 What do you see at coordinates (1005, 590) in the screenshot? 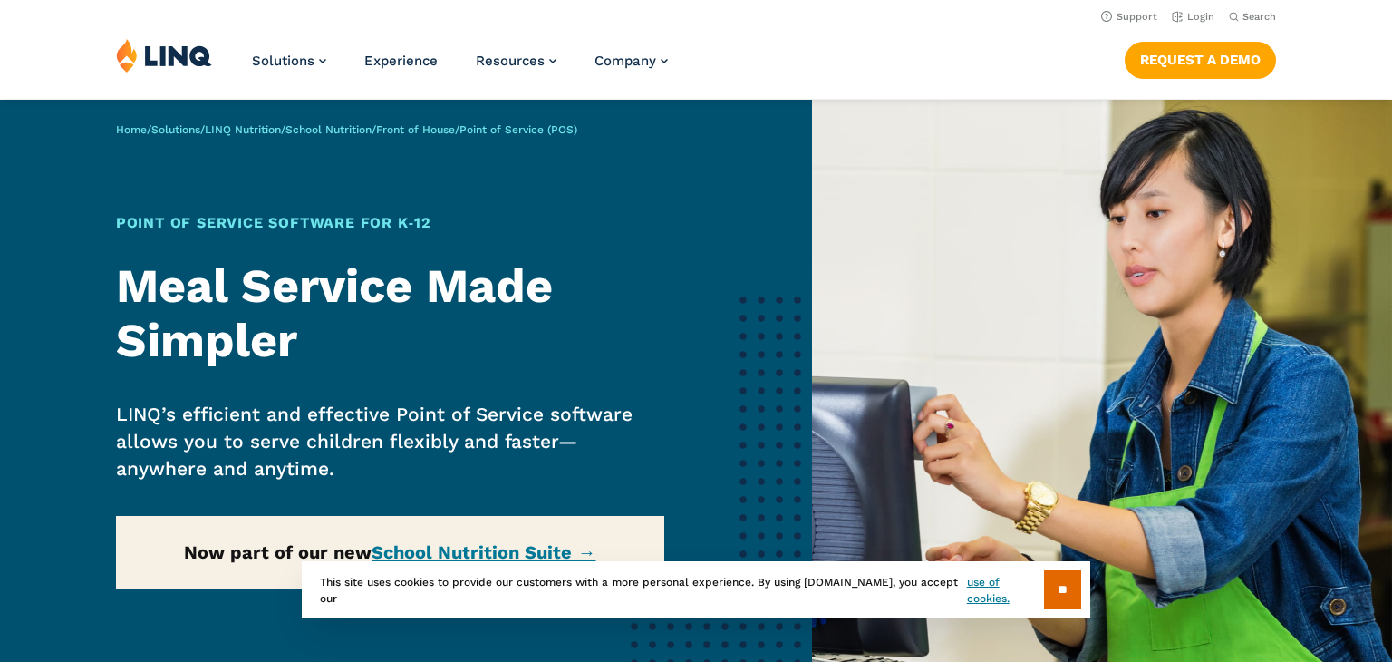
I see `a: use of cookies.` at bounding box center [1005, 590].